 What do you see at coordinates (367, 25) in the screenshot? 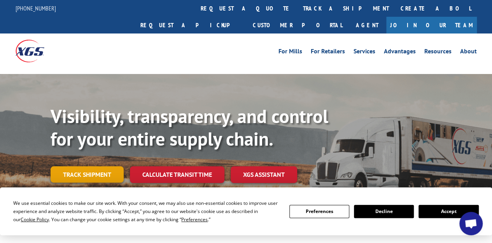
I see `a: Agent` at bounding box center [367, 25].